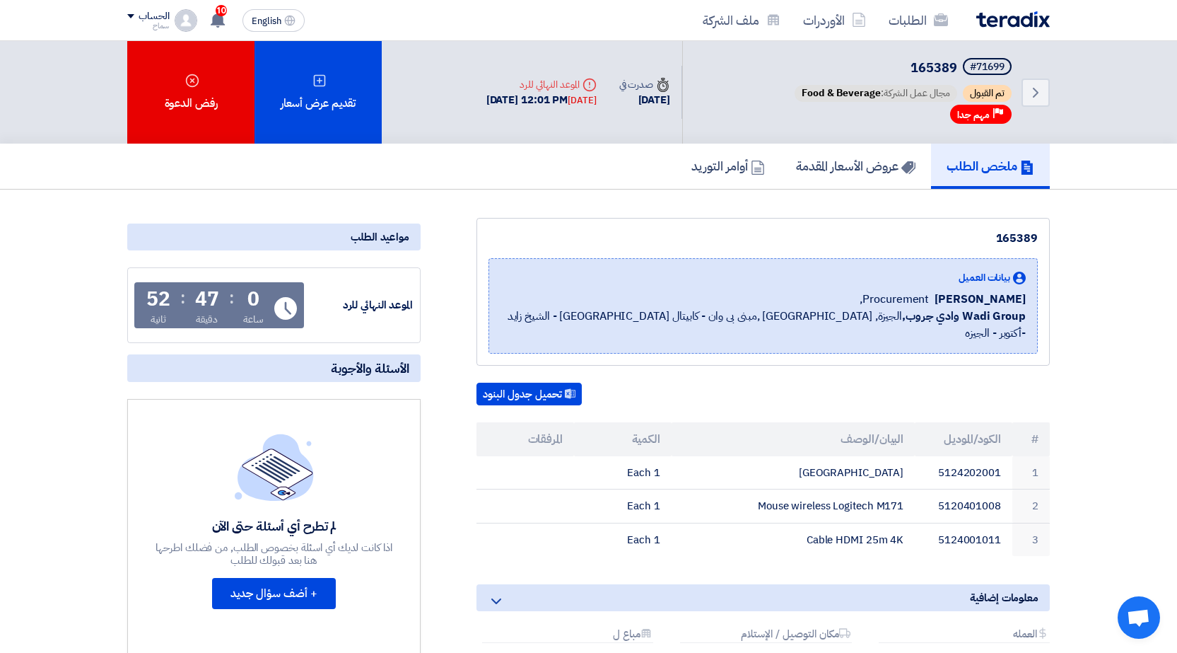  What do you see at coordinates (274, 21) in the screenshot?
I see `button: English` at bounding box center [274, 21].